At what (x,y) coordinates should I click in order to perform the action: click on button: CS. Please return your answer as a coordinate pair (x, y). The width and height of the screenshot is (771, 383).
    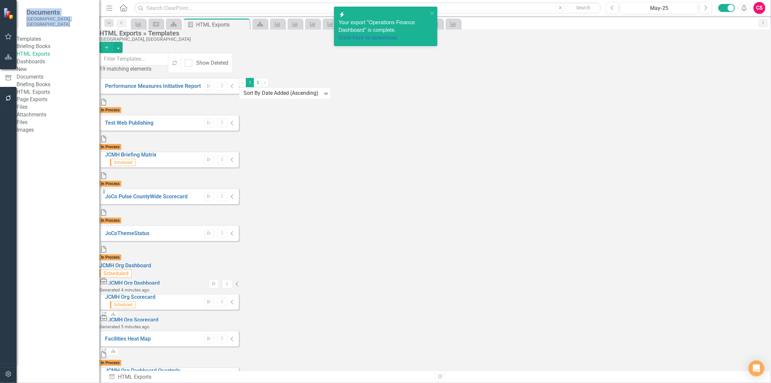
    Looking at the image, I should click on (759, 8).